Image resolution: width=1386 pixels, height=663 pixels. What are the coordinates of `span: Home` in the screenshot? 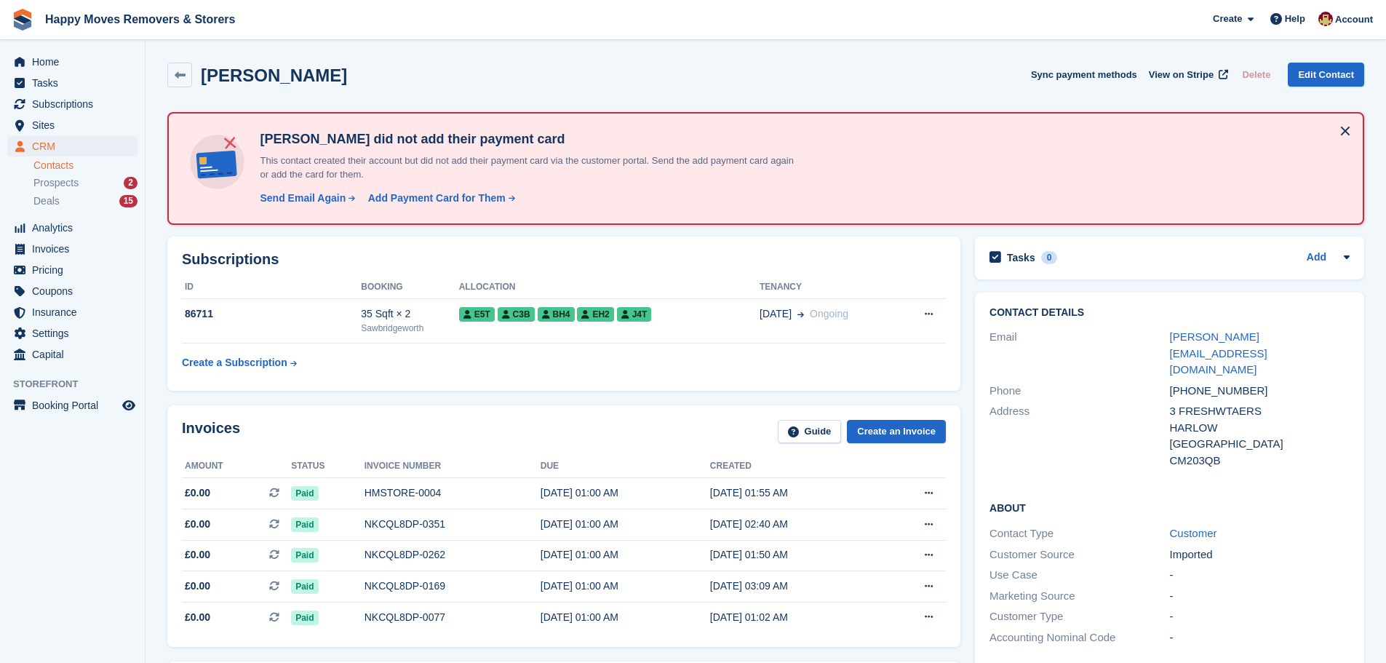 It's located at (76, 62).